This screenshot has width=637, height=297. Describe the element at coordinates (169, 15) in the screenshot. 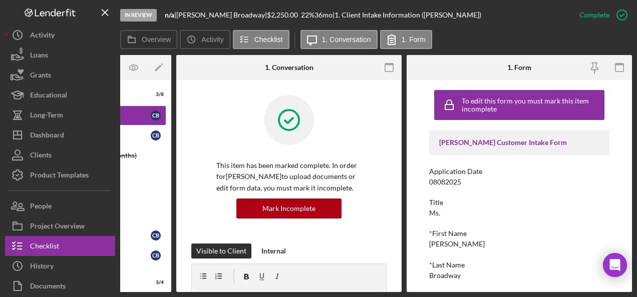

I see `b: n/a` at that location.